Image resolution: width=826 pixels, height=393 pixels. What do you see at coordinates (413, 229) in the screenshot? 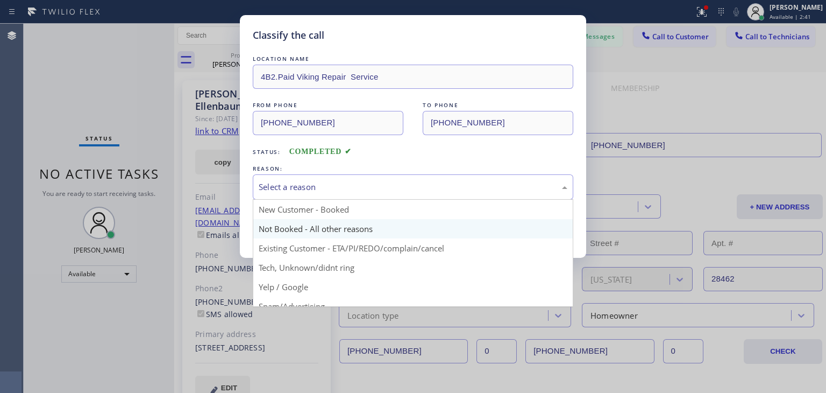
I see `div: Not Booked - All other reasons` at bounding box center [413, 229].